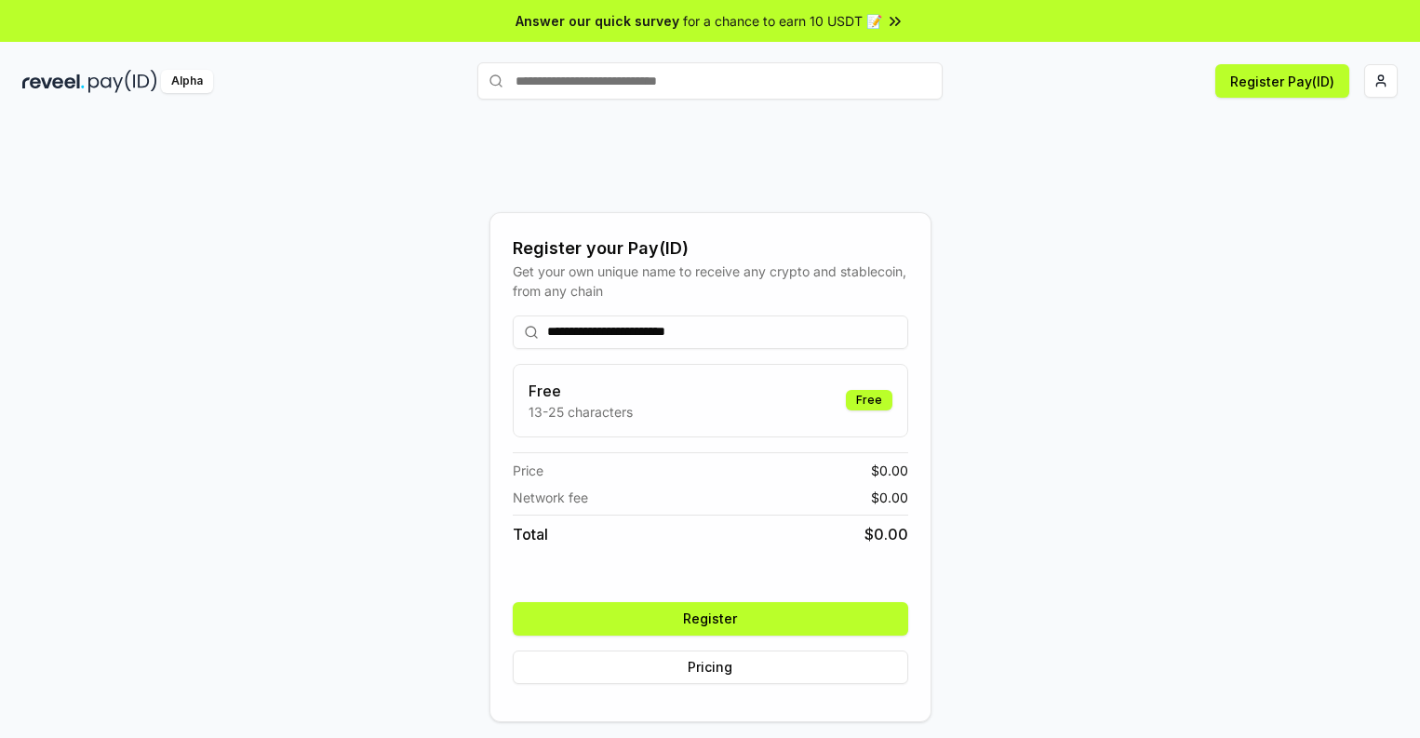  Describe the element at coordinates (710, 667) in the screenshot. I see `button: Pricing` at that location.